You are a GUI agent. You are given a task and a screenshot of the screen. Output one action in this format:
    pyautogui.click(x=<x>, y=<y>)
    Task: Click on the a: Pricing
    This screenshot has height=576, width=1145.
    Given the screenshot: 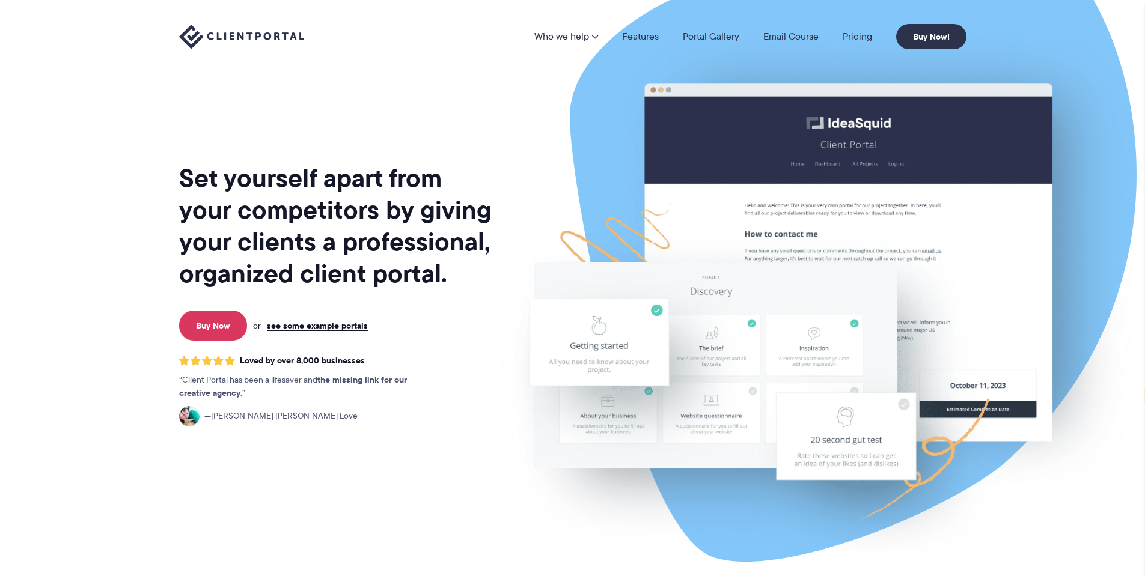 What is the action you would take?
    pyautogui.click(x=857, y=37)
    